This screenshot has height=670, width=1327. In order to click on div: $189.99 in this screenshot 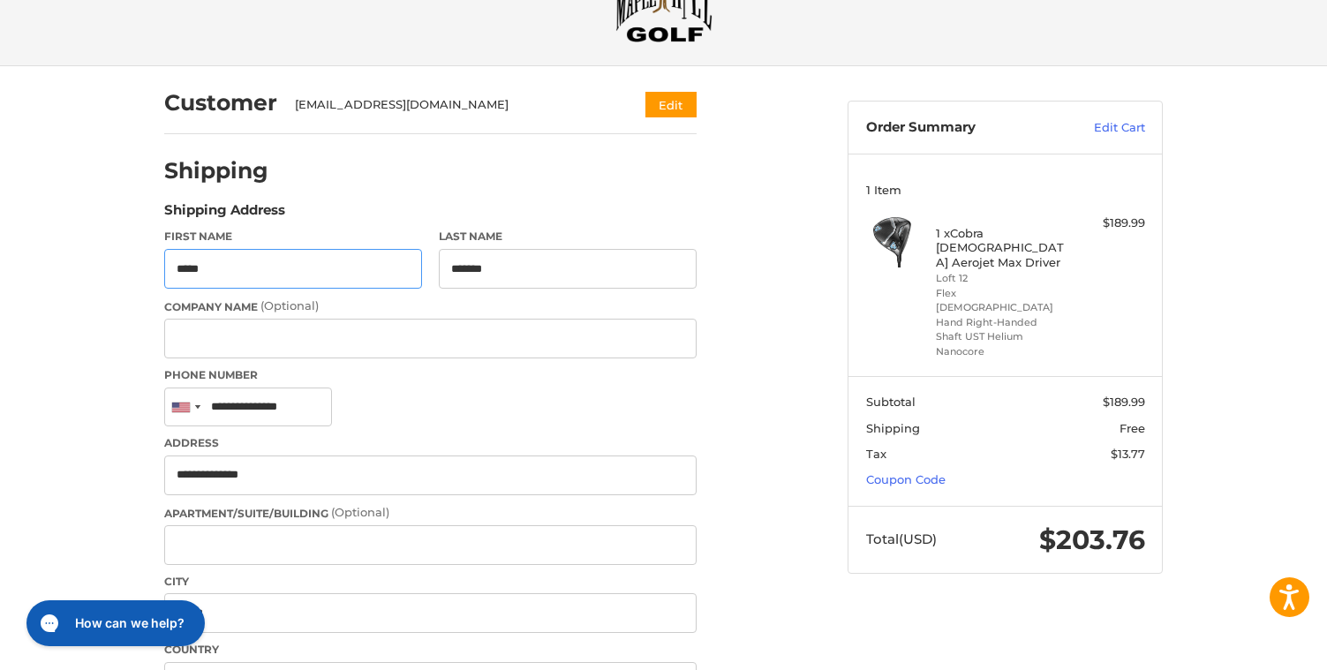, I will do `click(1110, 223)`.